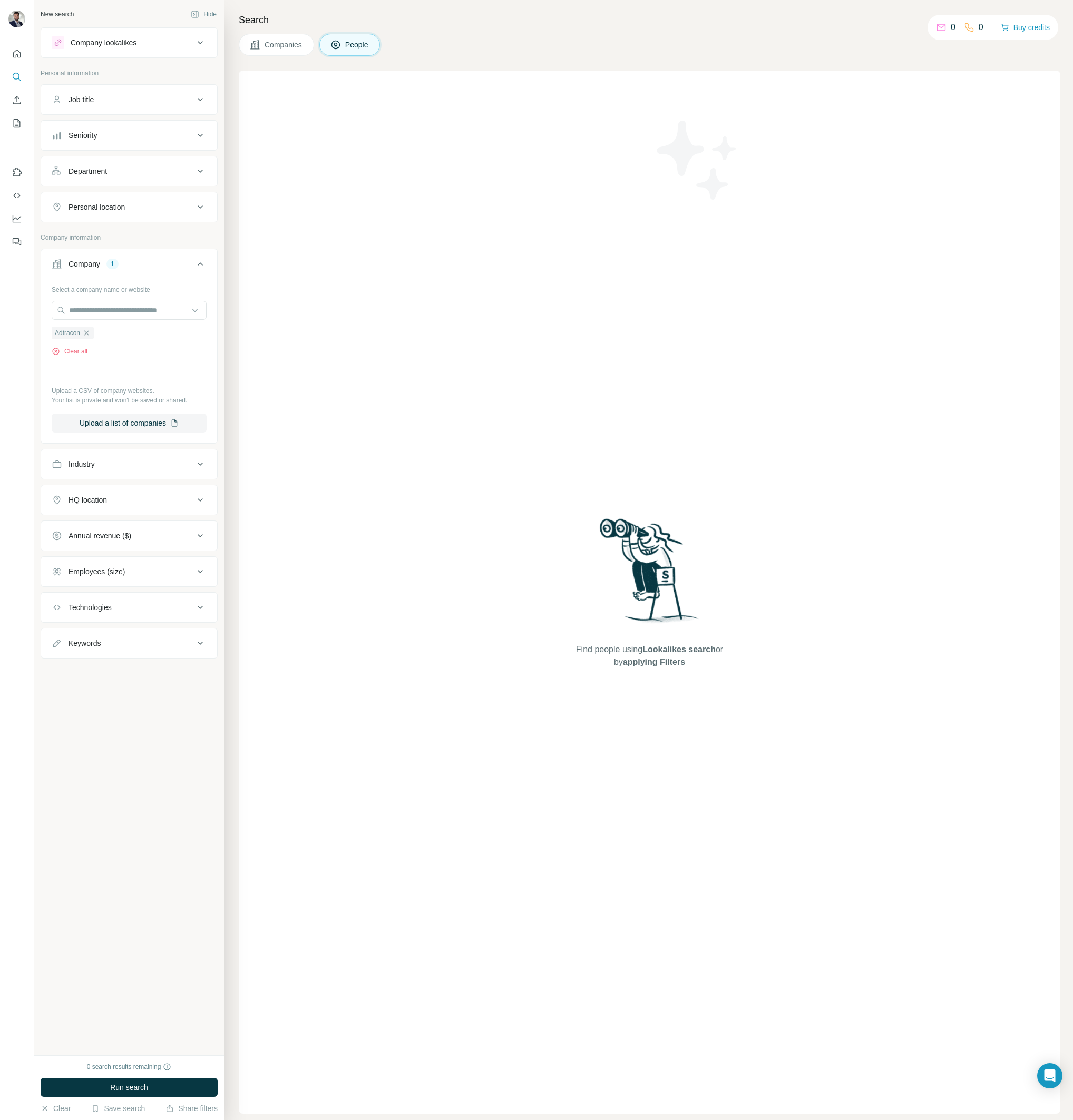 The image size is (1073, 1120). Describe the element at coordinates (129, 207) in the screenshot. I see `button: Personal location` at that location.